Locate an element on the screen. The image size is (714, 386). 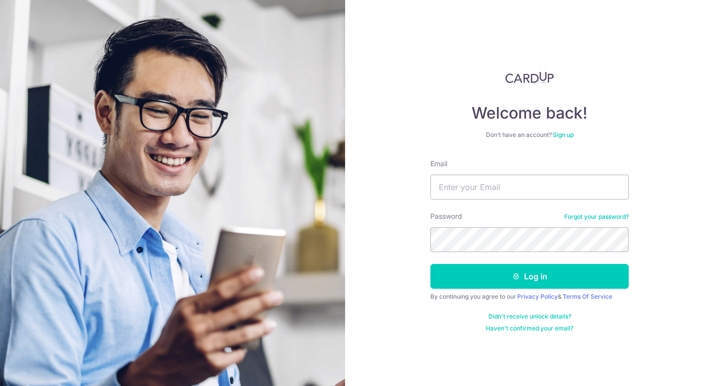
div: By continuing you agree to our & is located at coordinates (529, 296).